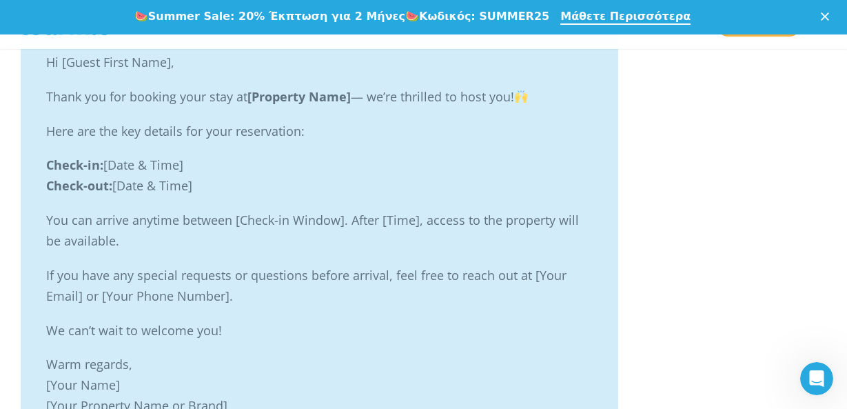 This screenshot has width=847, height=409. I want to click on p: You can arrive anytime between [Check-in Window]. After [Time], access to the property will be av..., so click(319, 230).